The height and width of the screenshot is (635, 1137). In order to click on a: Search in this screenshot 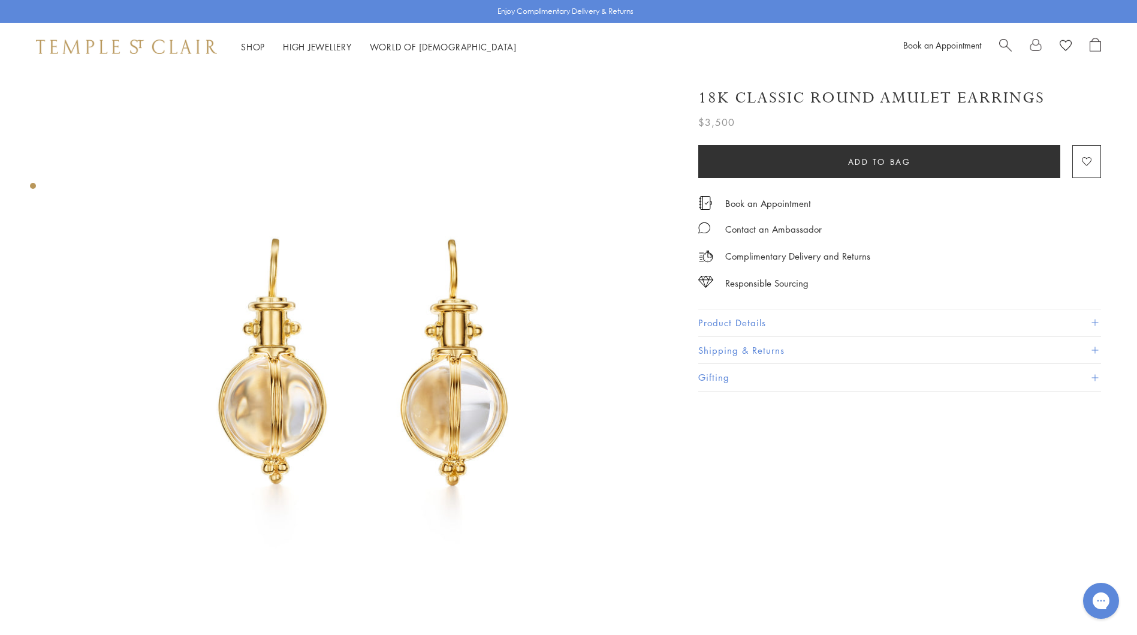, I will do `click(1005, 47)`.